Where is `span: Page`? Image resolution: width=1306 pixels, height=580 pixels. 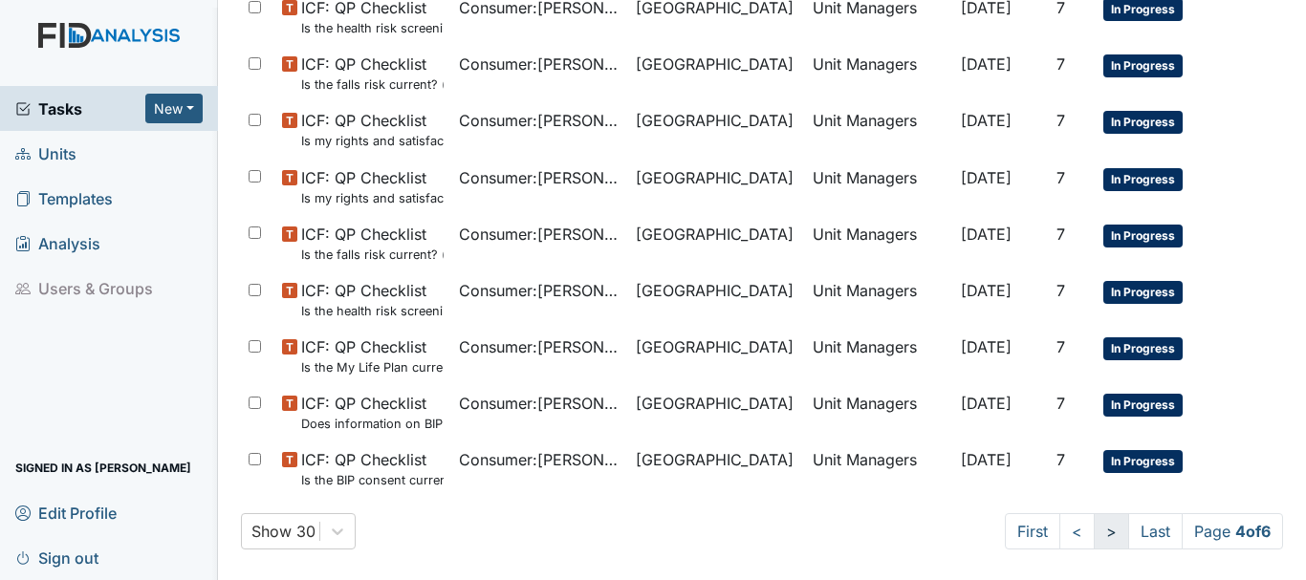 span: Page is located at coordinates (1233, 532).